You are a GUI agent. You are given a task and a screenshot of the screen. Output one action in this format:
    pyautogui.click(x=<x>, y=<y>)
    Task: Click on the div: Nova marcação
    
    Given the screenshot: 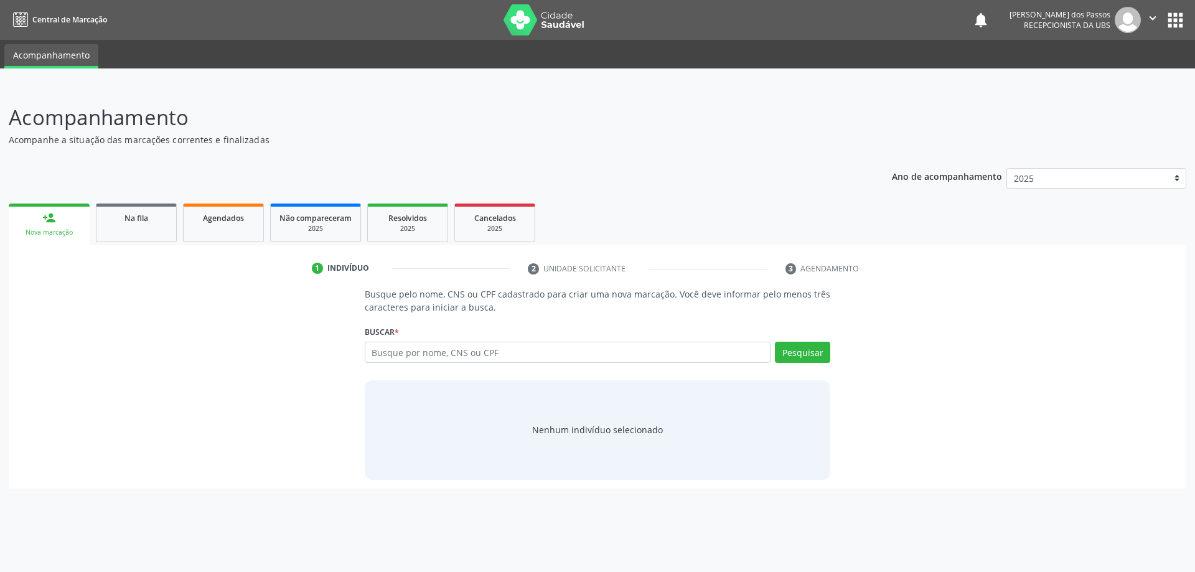 What is the action you would take?
    pyautogui.click(x=49, y=232)
    